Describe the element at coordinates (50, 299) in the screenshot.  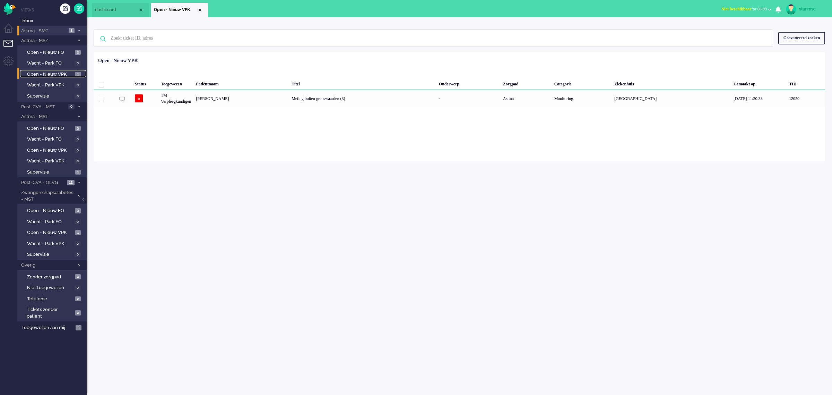
I see `span: Telefonie` at that location.